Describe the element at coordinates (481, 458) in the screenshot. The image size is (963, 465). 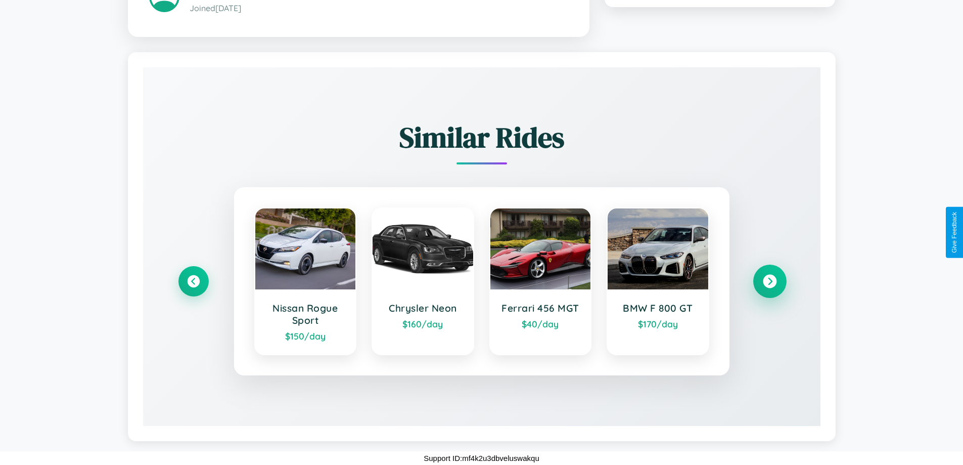
I see `p: Support ID: mf4k2u3dbveluswakqu` at that location.